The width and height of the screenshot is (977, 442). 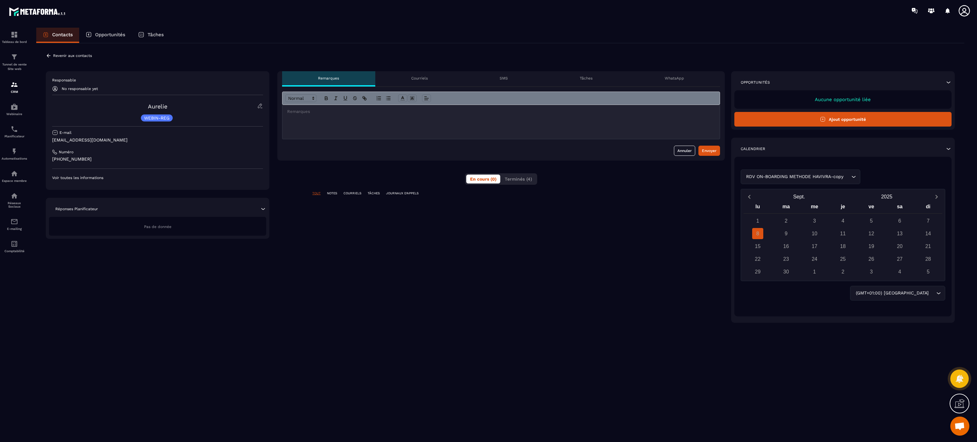 I want to click on a: Tâches, so click(x=151, y=35).